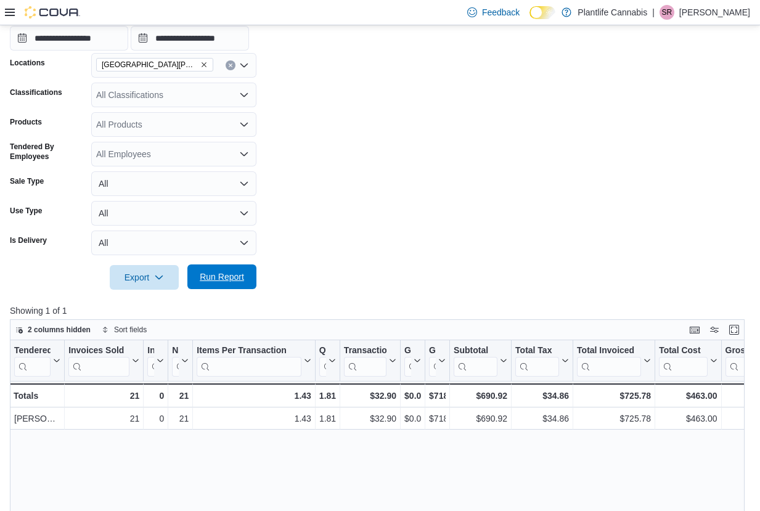 This screenshot has height=511, width=760. What do you see at coordinates (370, 361) in the screenshot?
I see `button: Transaction Average` at bounding box center [370, 361].